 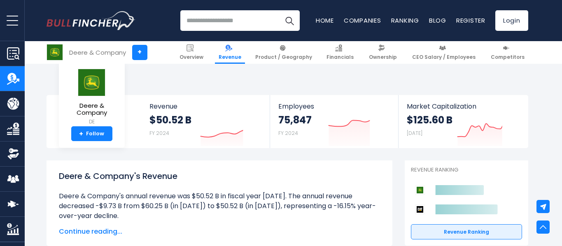 I want to click on a: Ranking, so click(x=405, y=20).